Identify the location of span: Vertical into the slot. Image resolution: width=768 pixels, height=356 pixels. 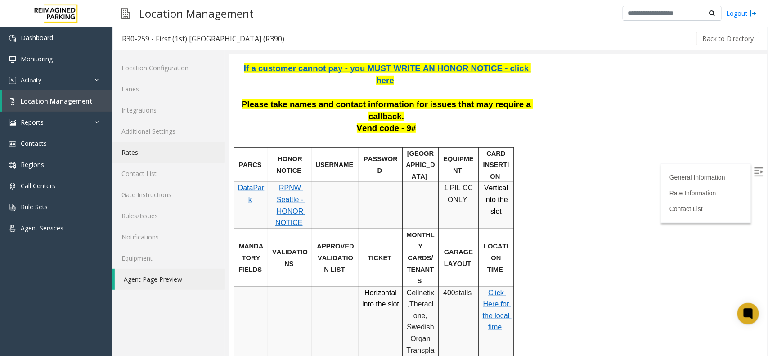
(268, 144).